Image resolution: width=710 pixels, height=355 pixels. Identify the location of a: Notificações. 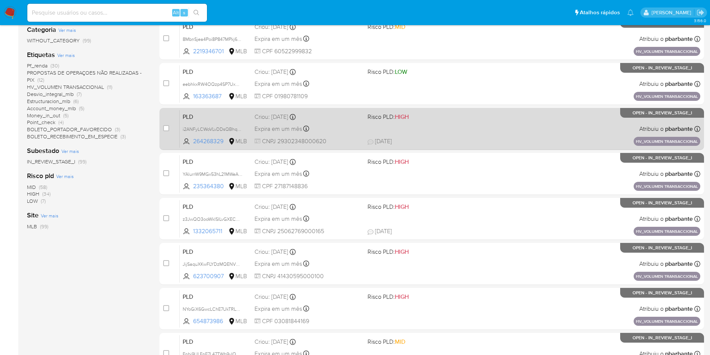
(631, 12).